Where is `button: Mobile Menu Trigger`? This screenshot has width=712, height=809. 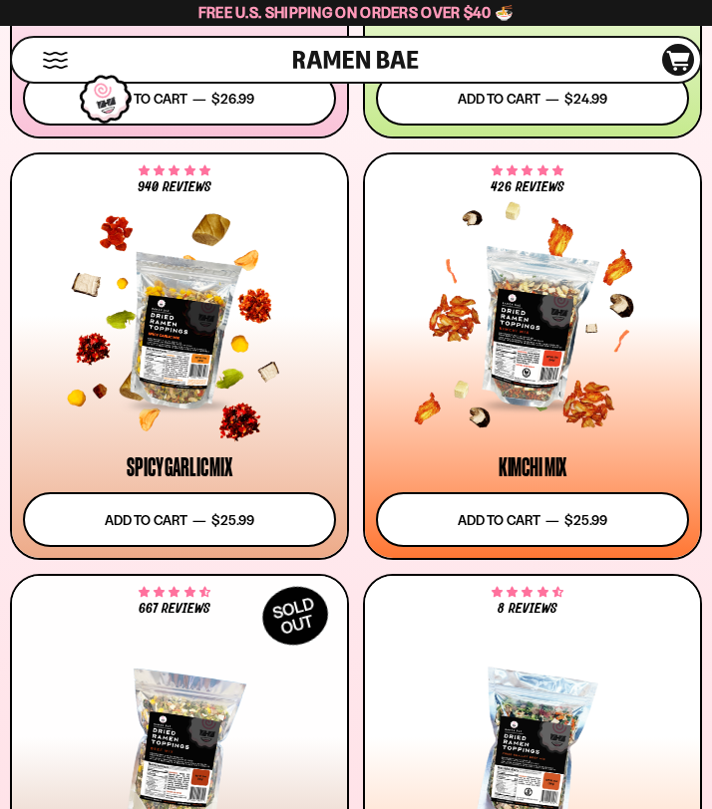 button: Mobile Menu Trigger is located at coordinates (55, 60).